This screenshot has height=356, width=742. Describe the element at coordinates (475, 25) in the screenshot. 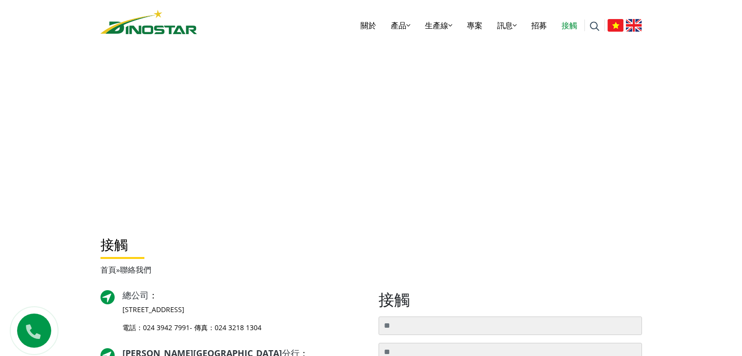

I see `a: 專案` at that location.